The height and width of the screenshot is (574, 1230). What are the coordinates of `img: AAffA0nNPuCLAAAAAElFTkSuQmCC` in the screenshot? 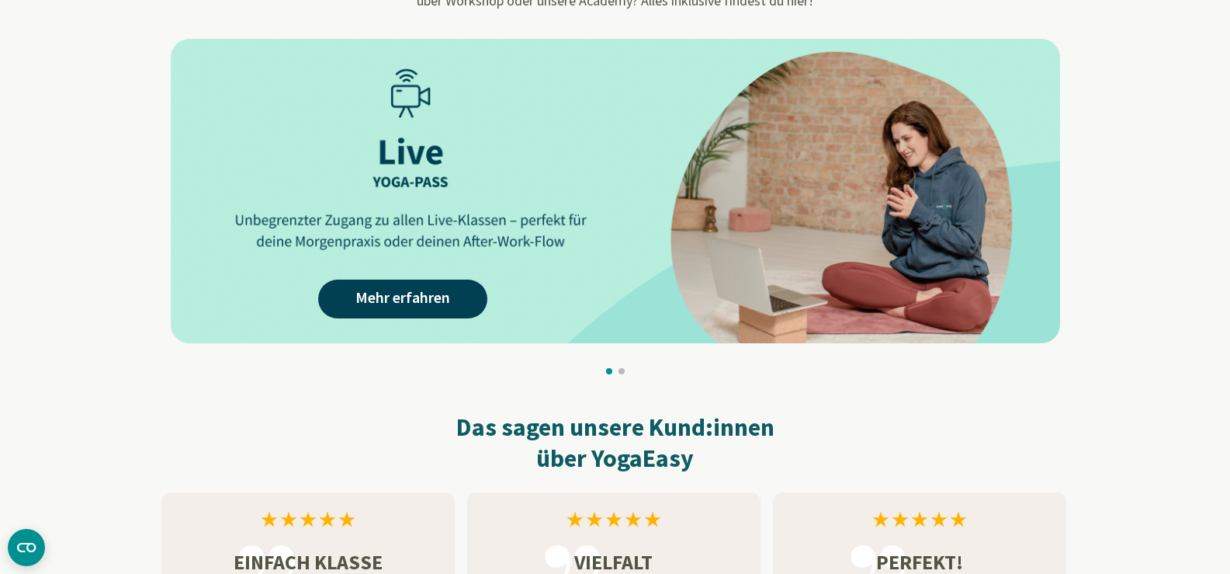 It's located at (616, 191).